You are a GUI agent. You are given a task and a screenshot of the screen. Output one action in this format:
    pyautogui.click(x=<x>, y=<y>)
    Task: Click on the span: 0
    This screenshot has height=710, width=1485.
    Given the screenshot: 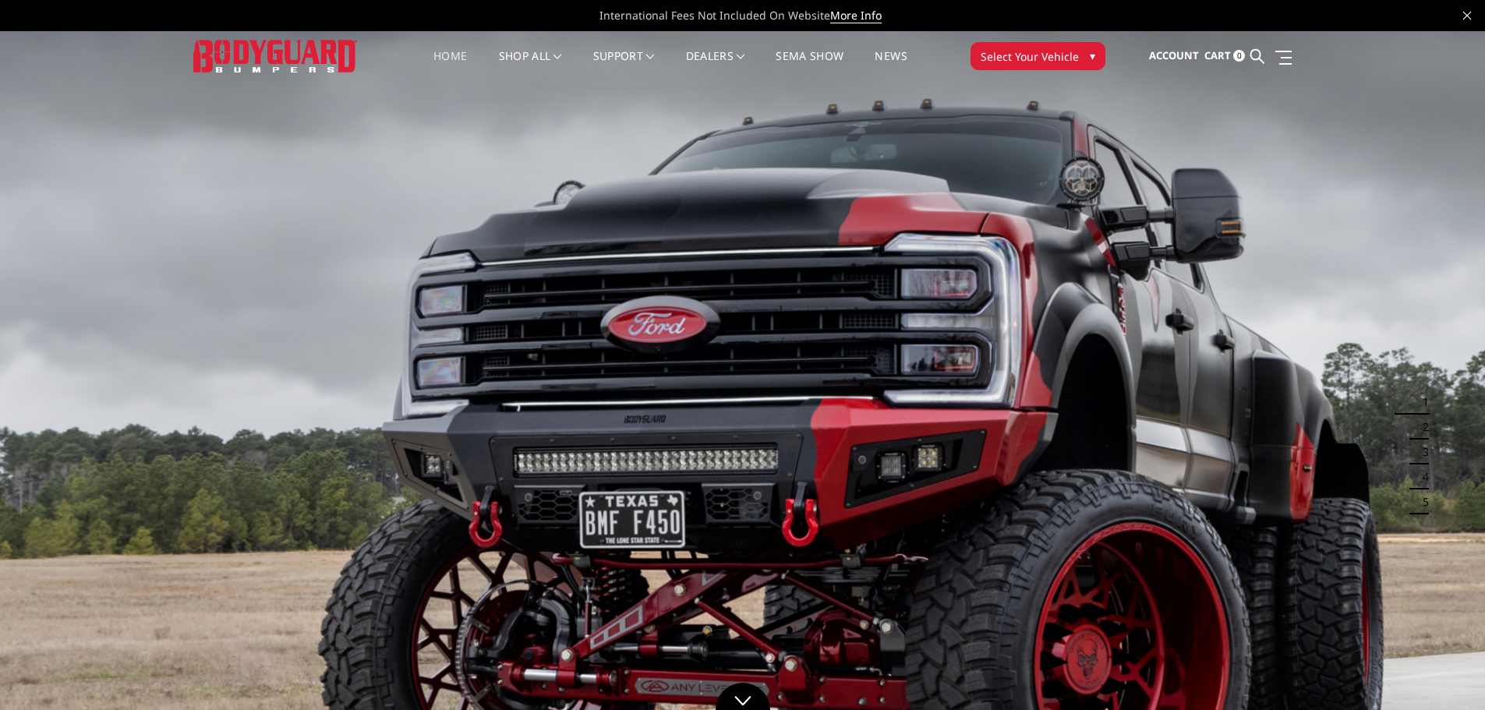 What is the action you would take?
    pyautogui.click(x=1238, y=55)
    